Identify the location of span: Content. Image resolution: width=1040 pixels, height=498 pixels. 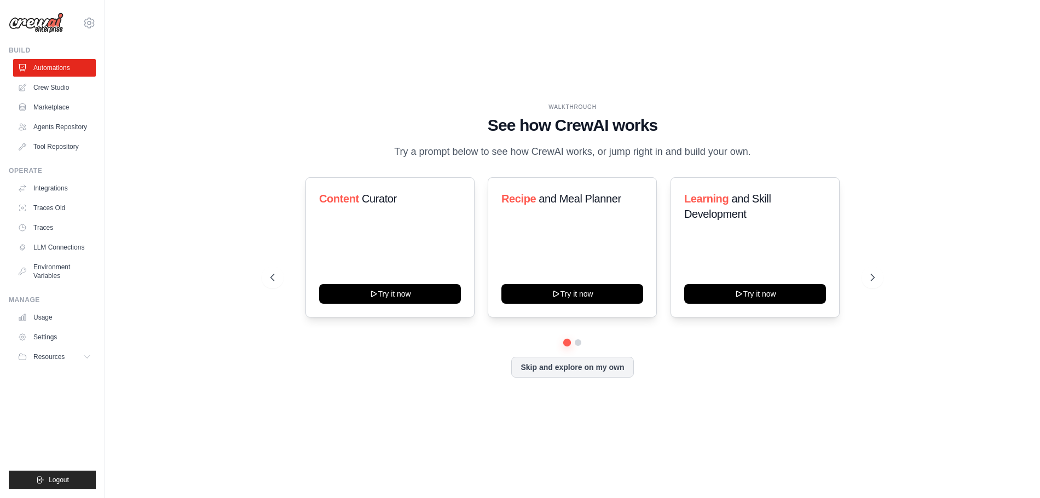
(339, 199).